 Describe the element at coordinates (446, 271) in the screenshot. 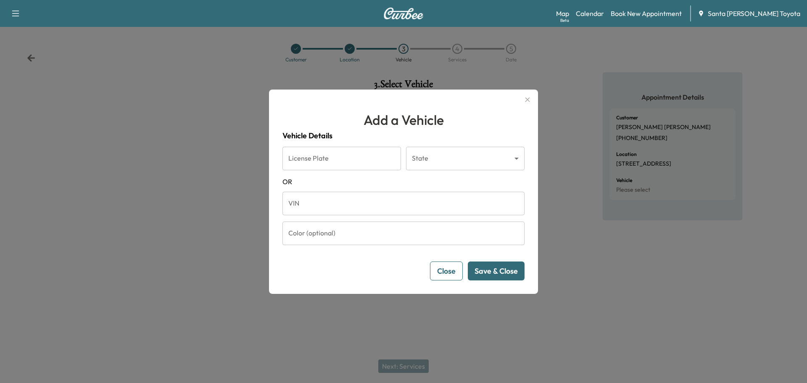

I see `button: Close` at that location.